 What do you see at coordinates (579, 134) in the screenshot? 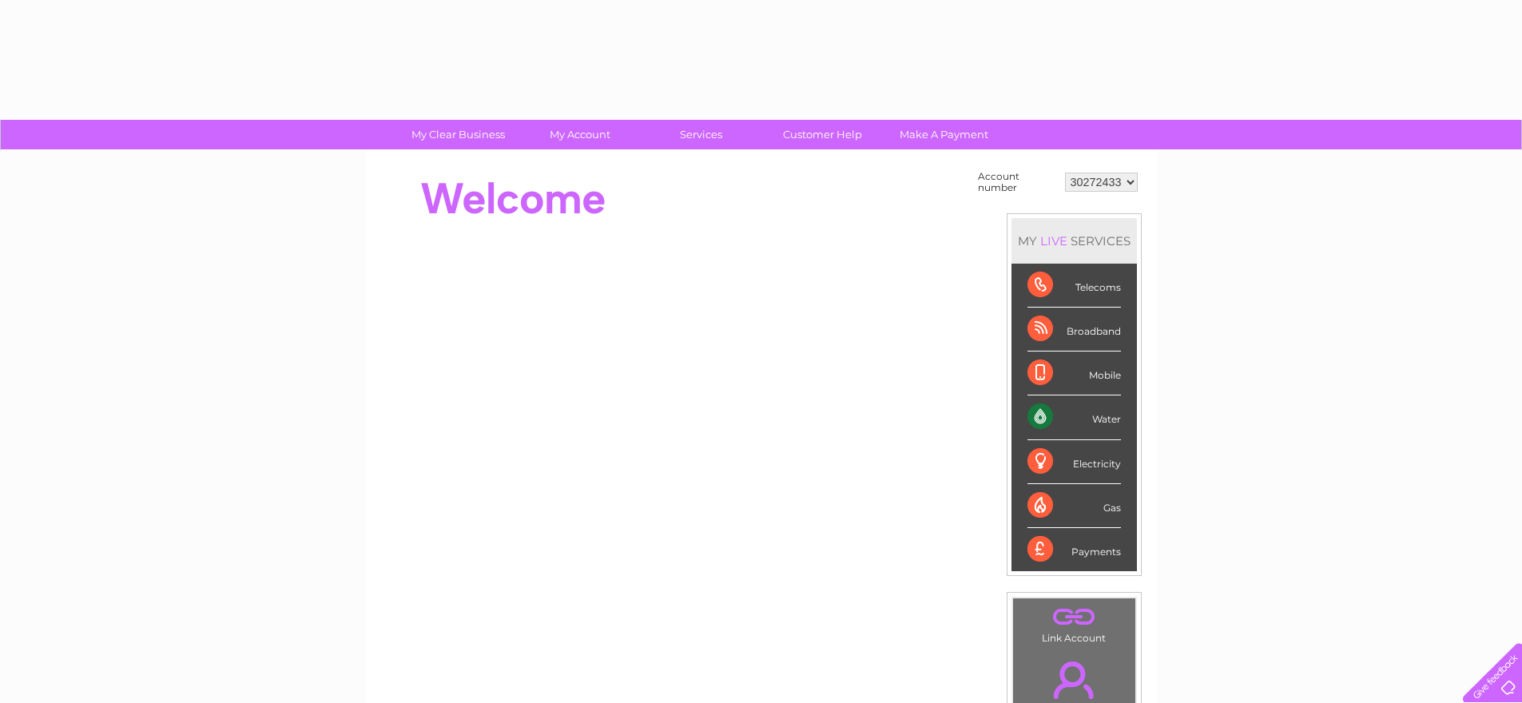
I see `a: My Account` at bounding box center [579, 134].